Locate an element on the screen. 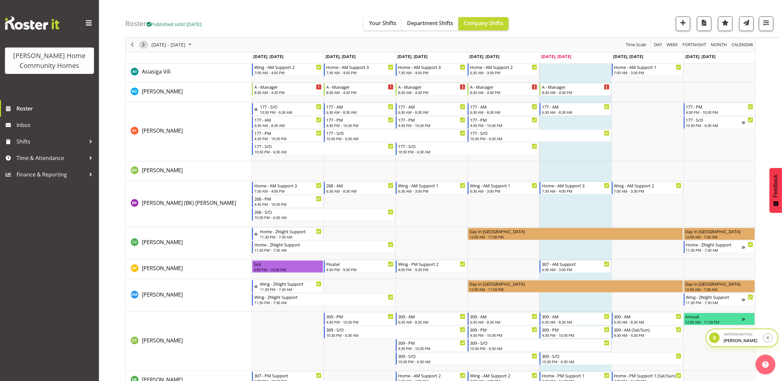 The width and height of the screenshot is (782, 381). div: 177 - PM is located at coordinates (431, 120).